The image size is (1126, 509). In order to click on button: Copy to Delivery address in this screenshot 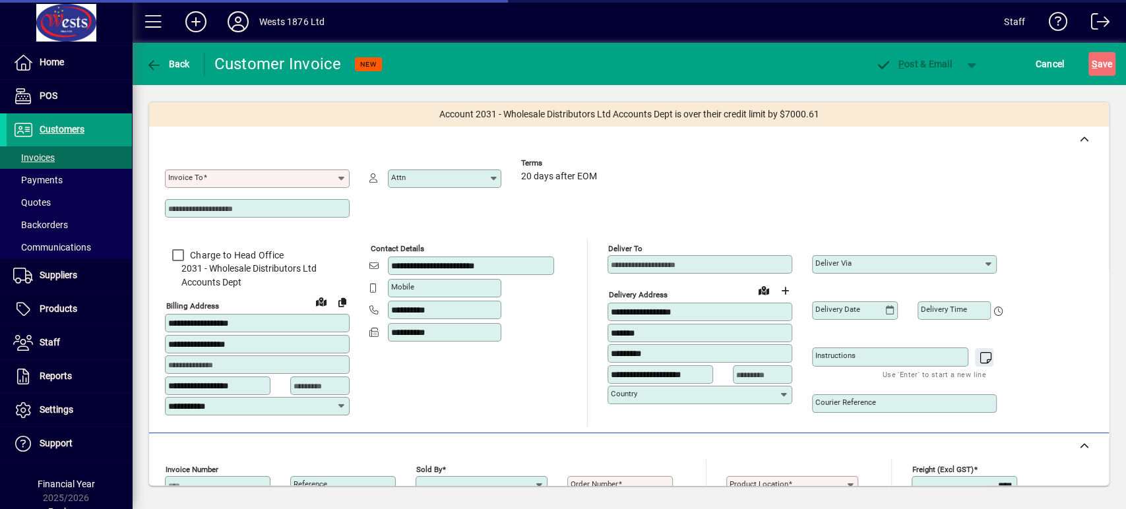, I will do `click(342, 302)`.